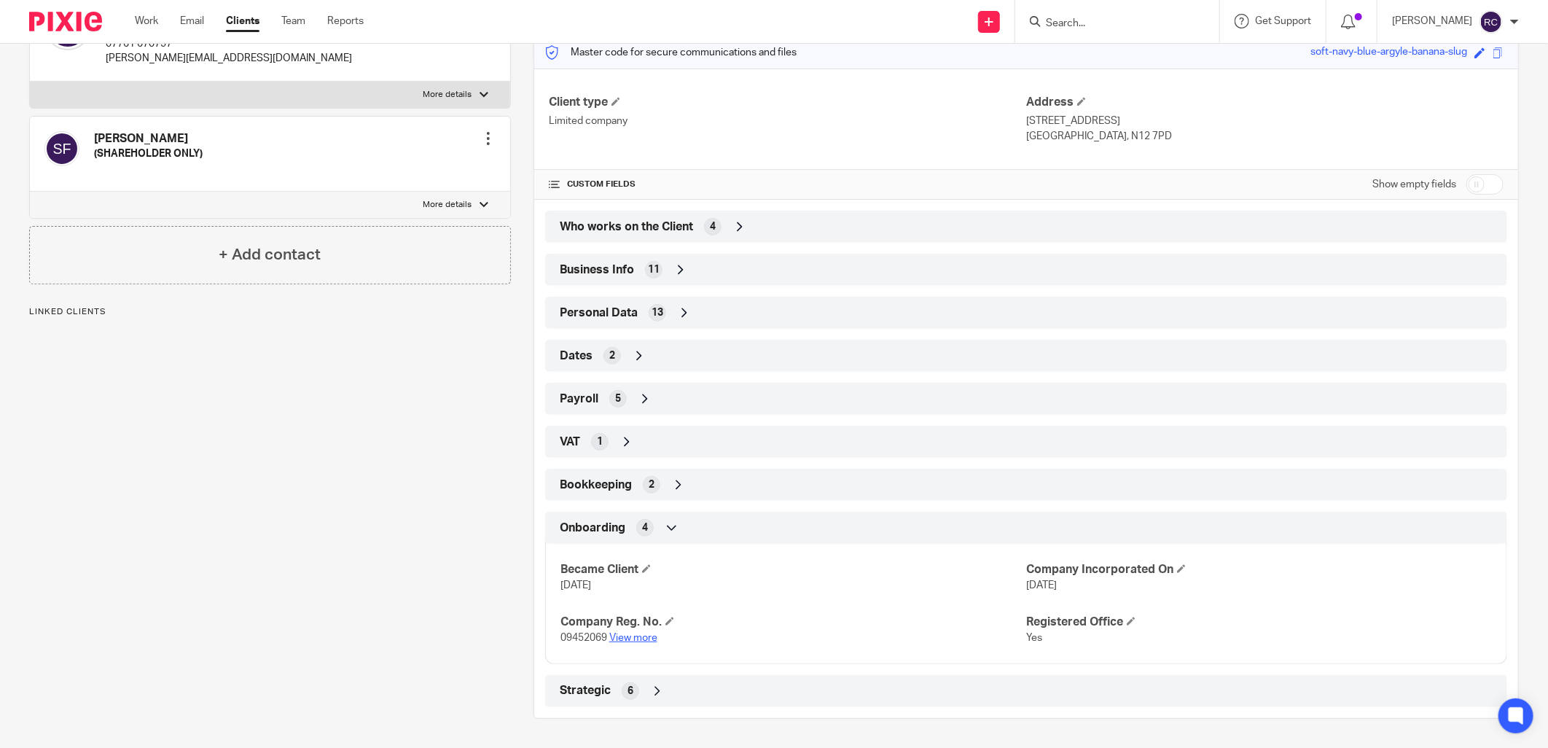  I want to click on span: Get Support, so click(1283, 21).